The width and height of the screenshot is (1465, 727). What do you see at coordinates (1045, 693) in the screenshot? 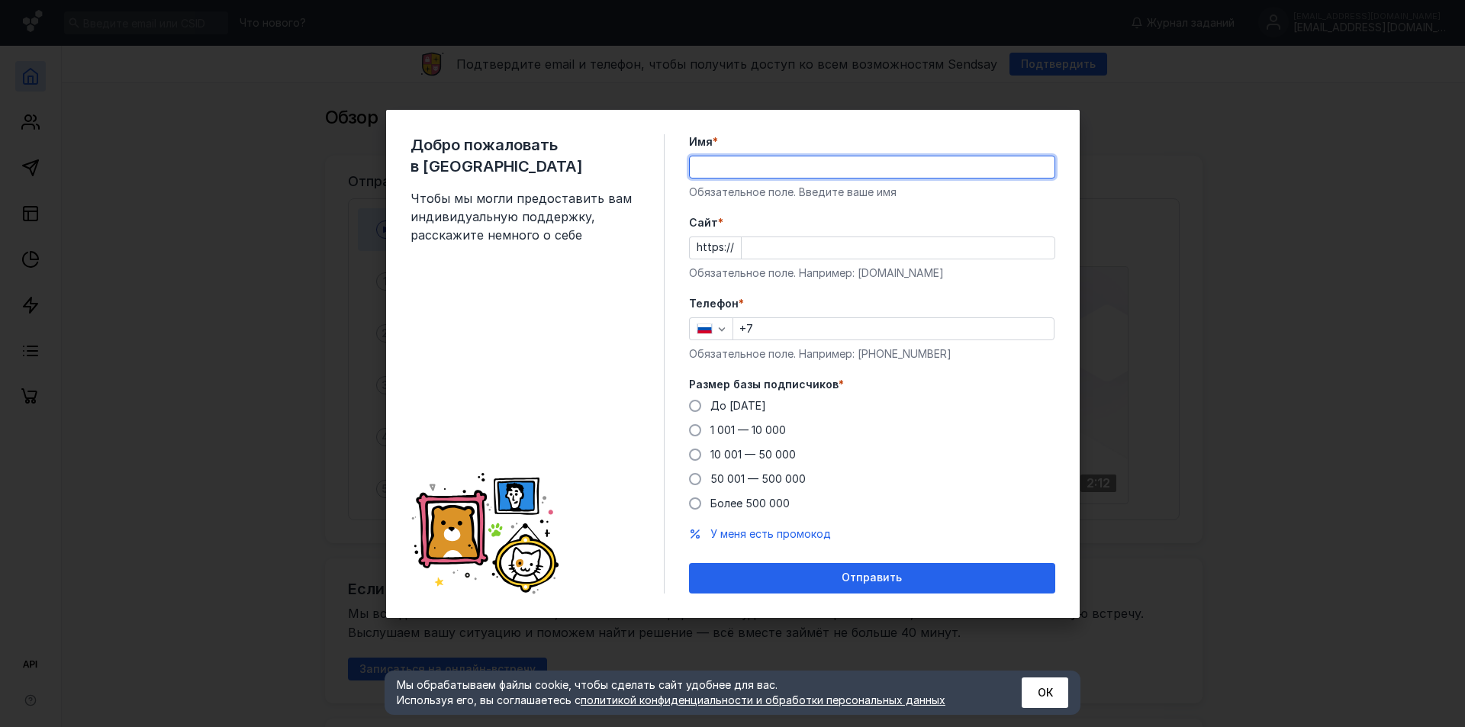
I see `button: ОК` at bounding box center [1045, 693].